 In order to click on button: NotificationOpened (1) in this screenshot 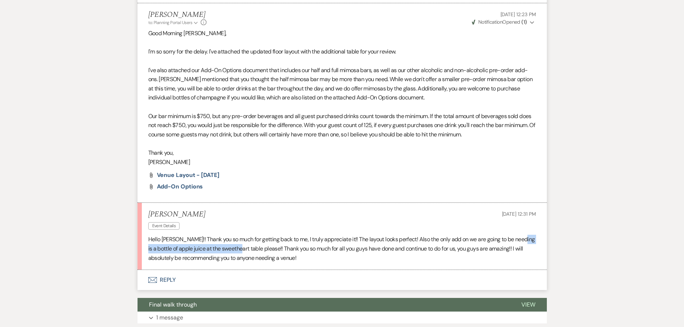, I will do `click(503, 22)`.